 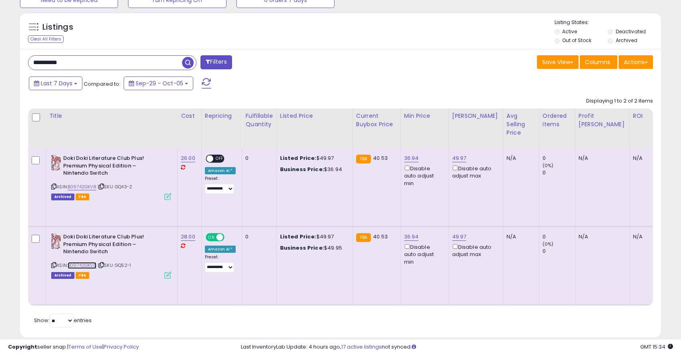 What do you see at coordinates (570, 31) in the screenshot?
I see `label: Active` at bounding box center [570, 31].